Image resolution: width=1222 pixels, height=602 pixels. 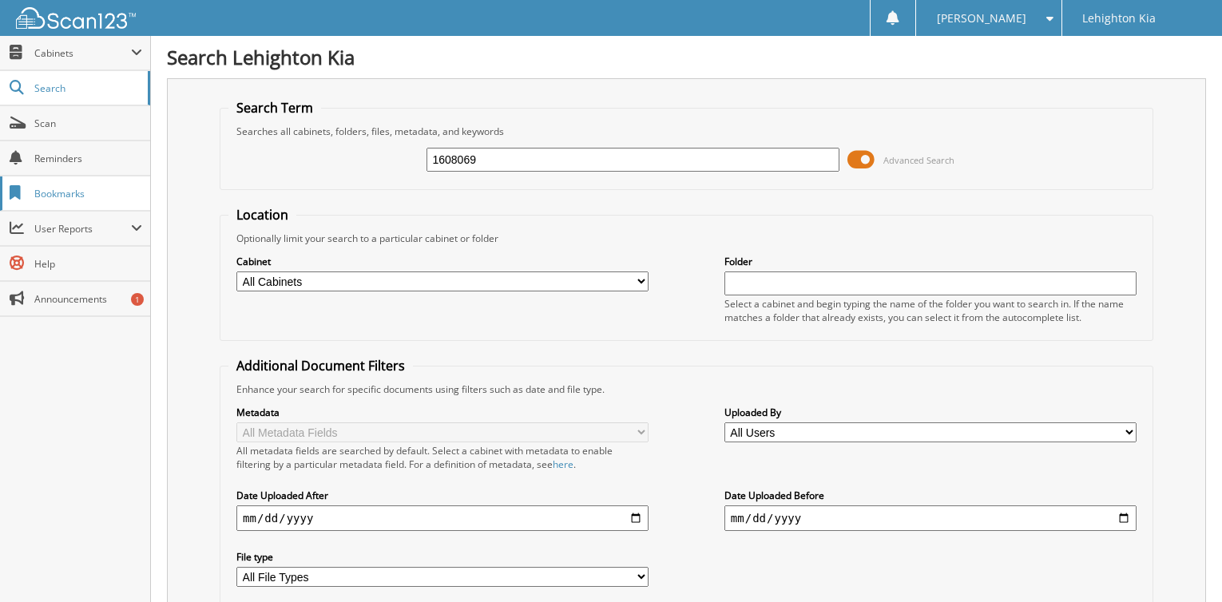 What do you see at coordinates (918, 160) in the screenshot?
I see `span: Advanced Search` at bounding box center [918, 160].